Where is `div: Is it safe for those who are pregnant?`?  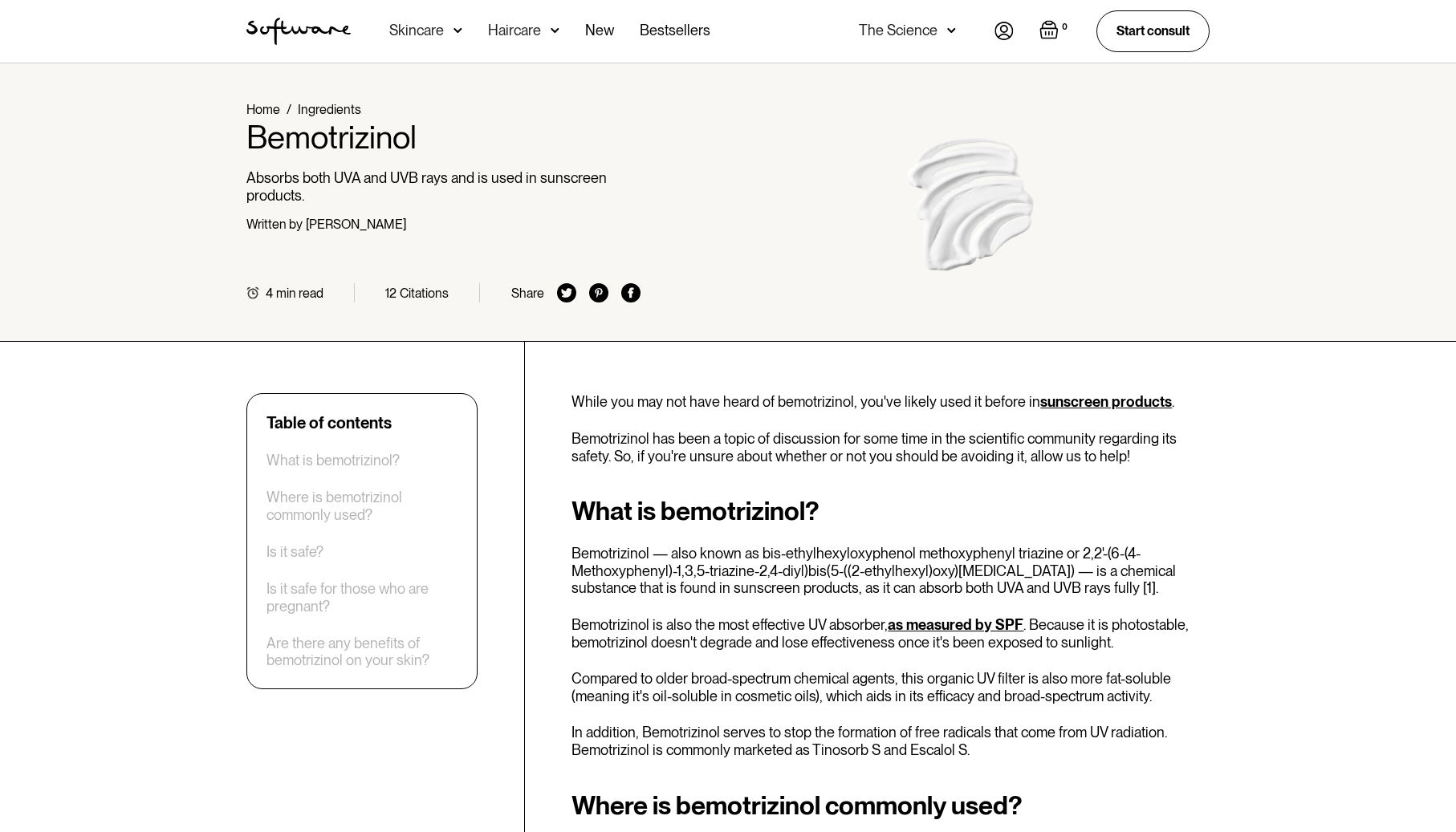
div: Is it safe for those who are pregnant? is located at coordinates (362, 597).